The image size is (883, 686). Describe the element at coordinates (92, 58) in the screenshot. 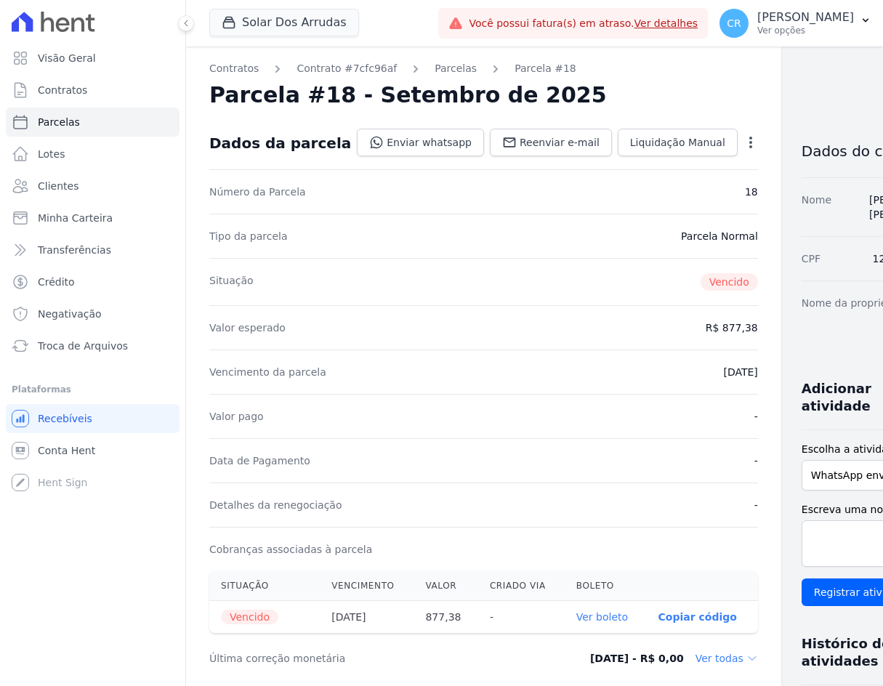

I see `a: Visão Geral` at that location.